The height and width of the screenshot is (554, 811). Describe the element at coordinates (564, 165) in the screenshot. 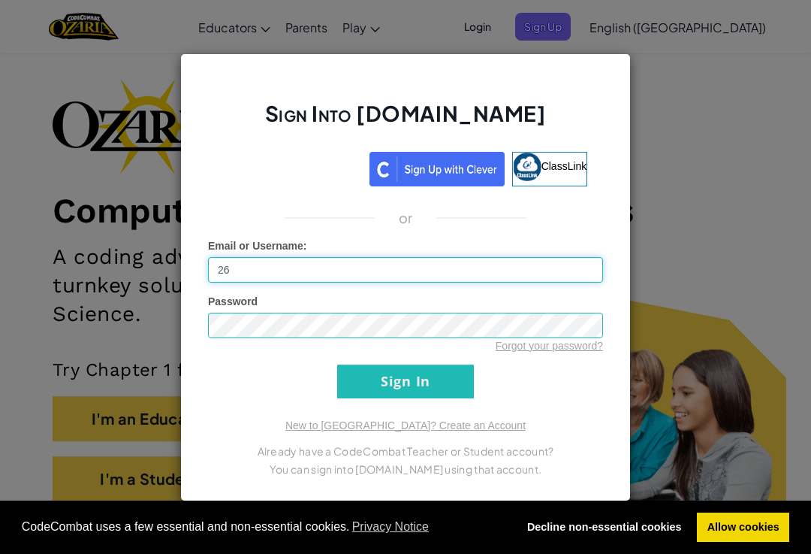

I see `span: ClassLink` at that location.